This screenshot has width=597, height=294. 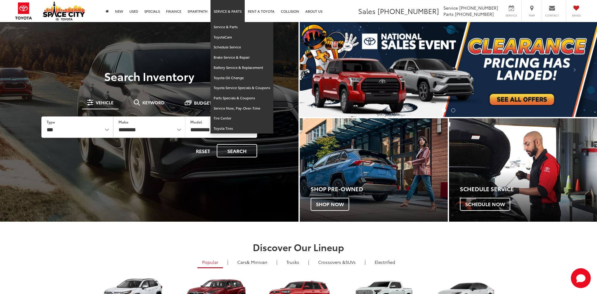 I want to click on a: Schedule Service, so click(x=242, y=47).